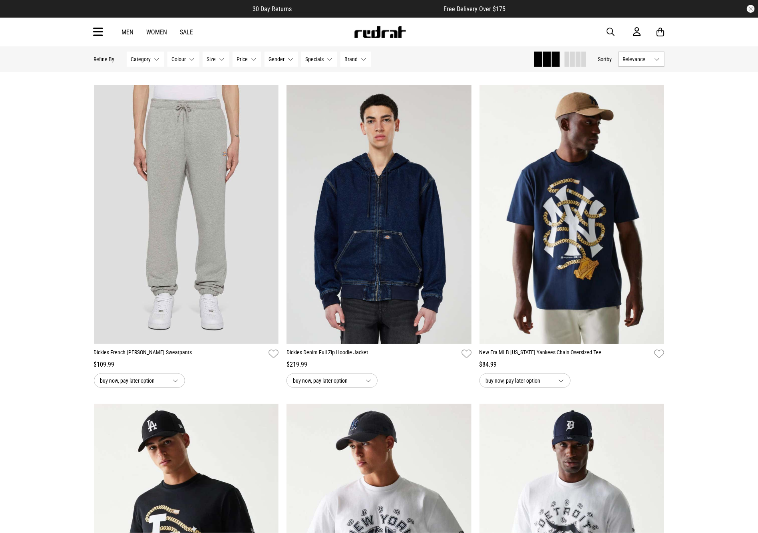 The image size is (758, 533). I want to click on button: Relevance, so click(642, 59).